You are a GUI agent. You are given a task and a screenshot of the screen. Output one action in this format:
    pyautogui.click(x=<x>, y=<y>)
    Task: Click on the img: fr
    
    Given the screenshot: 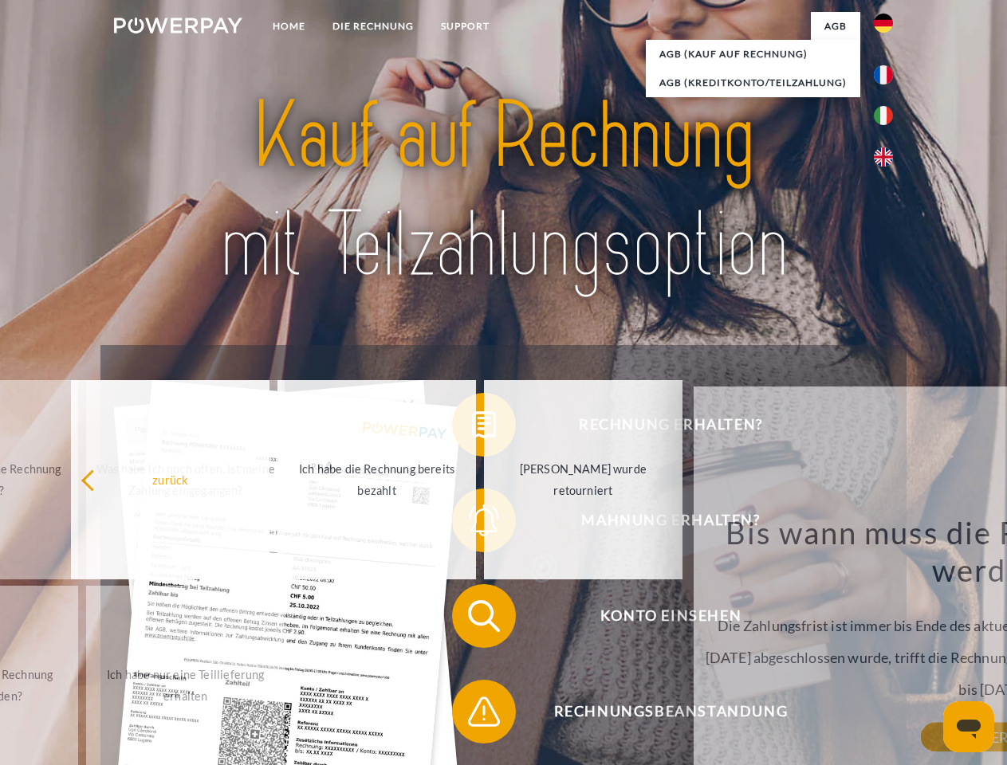 What is the action you would take?
    pyautogui.click(x=883, y=75)
    